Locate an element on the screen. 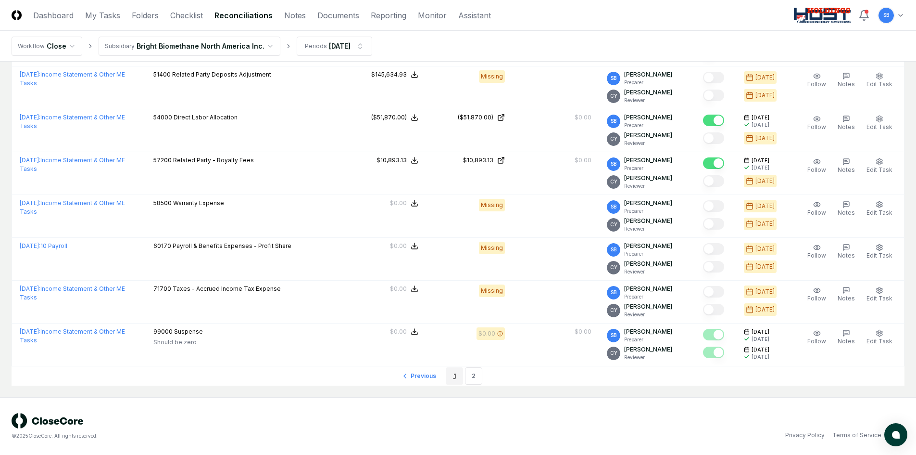 Image resolution: width=916 pixels, height=455 pixels. div: © 2025 CloseCore. All rights reserved. is located at coordinates (235, 435).